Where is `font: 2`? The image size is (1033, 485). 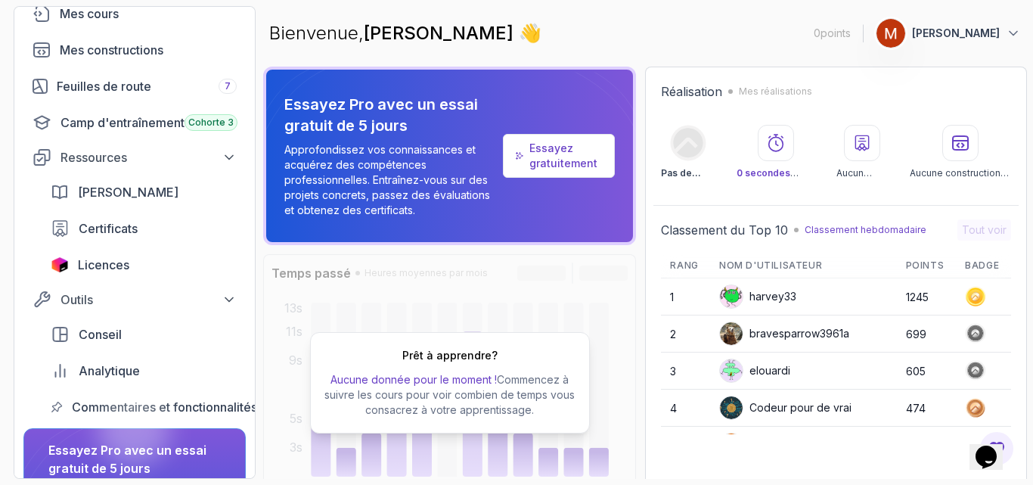 font: 2 is located at coordinates (673, 333).